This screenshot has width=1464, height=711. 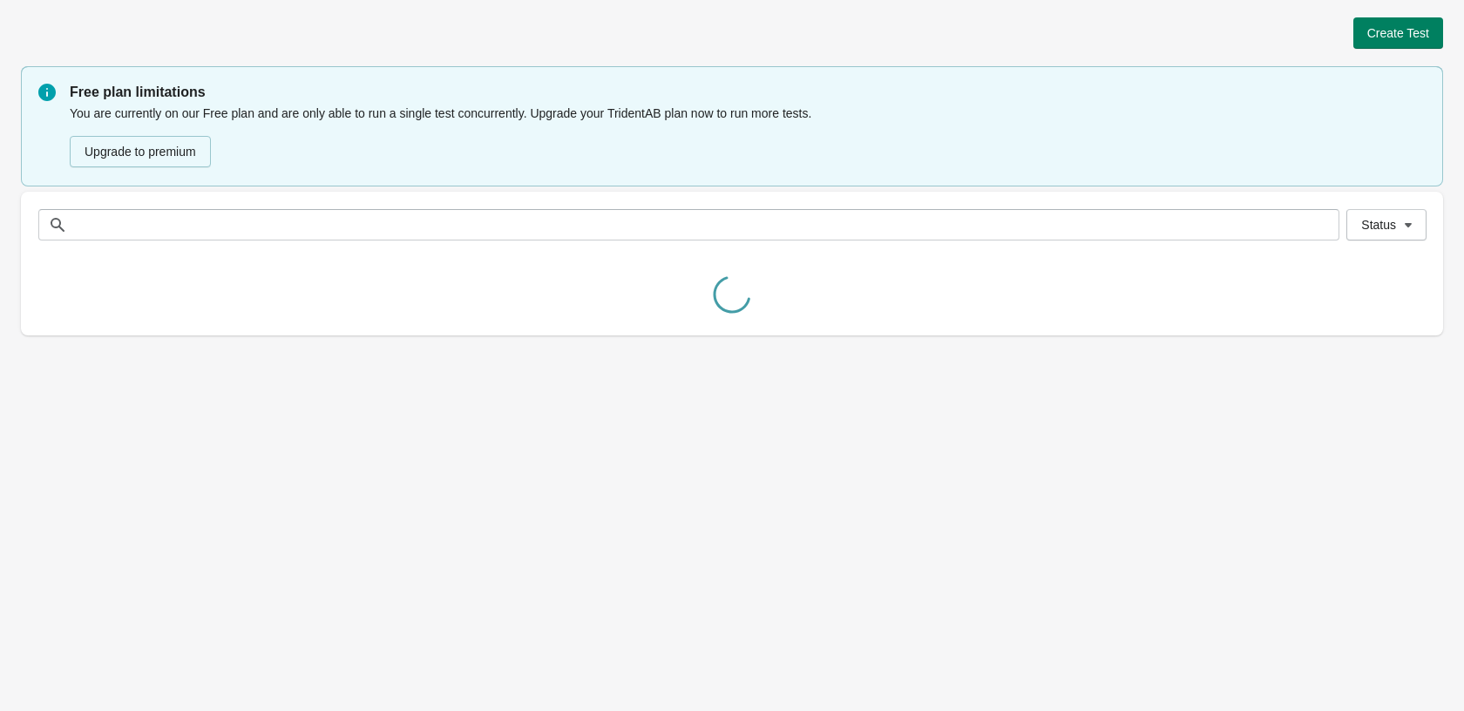 What do you see at coordinates (1398, 33) in the screenshot?
I see `span: Create Test` at bounding box center [1398, 33].